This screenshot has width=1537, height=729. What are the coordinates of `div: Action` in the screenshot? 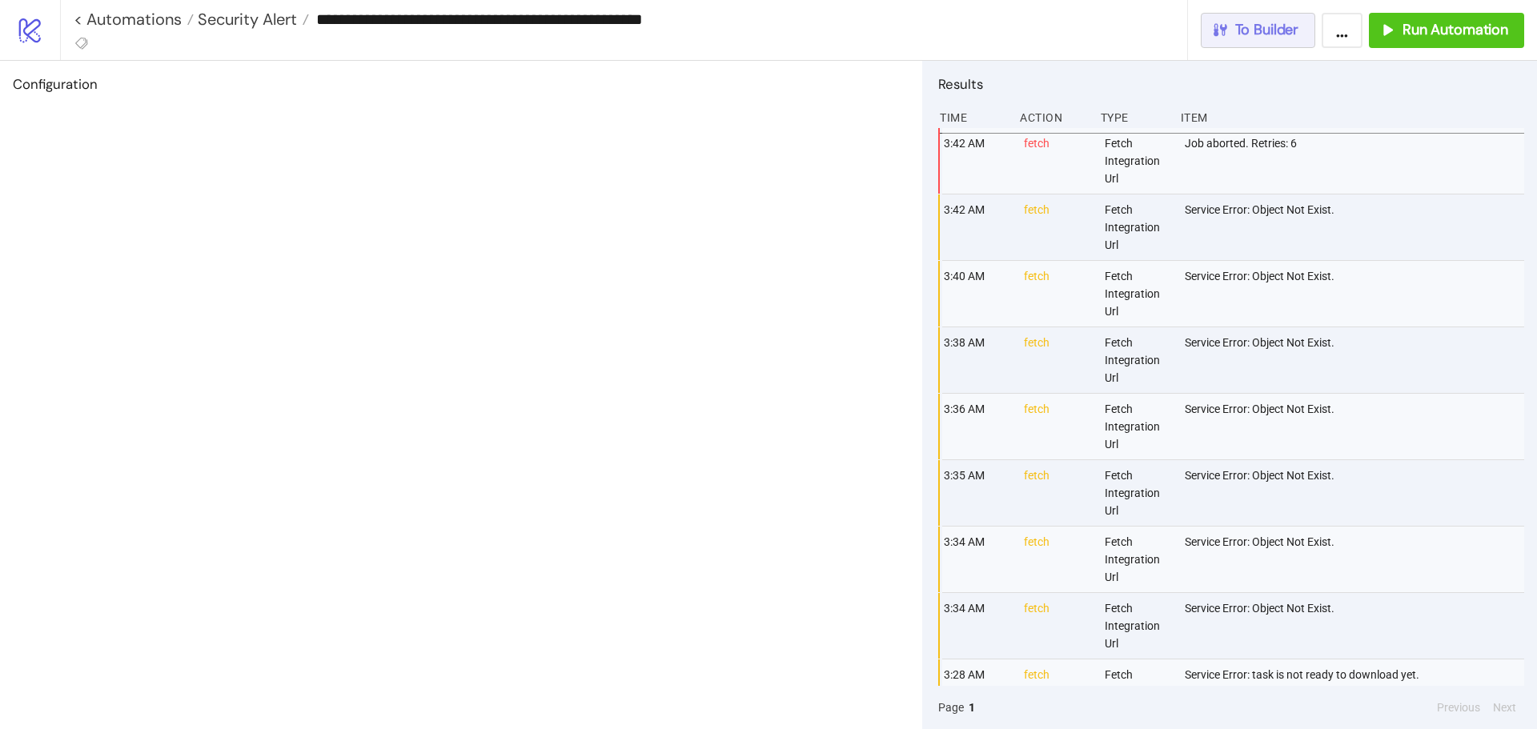 It's located at (1053, 118).